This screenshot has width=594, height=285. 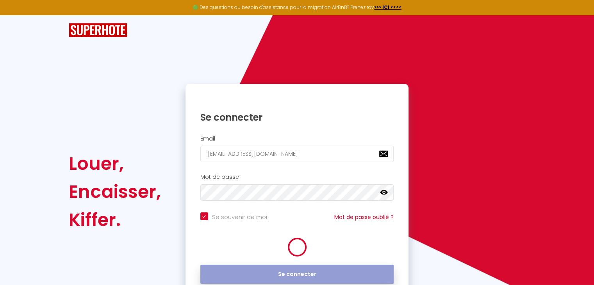 What do you see at coordinates (364, 217) in the screenshot?
I see `a: Mot de passe oublié ?` at bounding box center [364, 217].